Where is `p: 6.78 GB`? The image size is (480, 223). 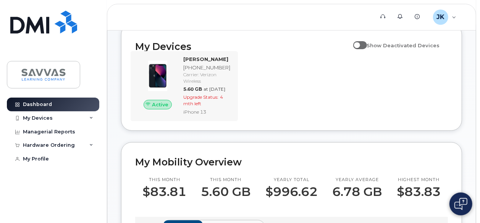
p: 6.78 GB is located at coordinates (357, 192).